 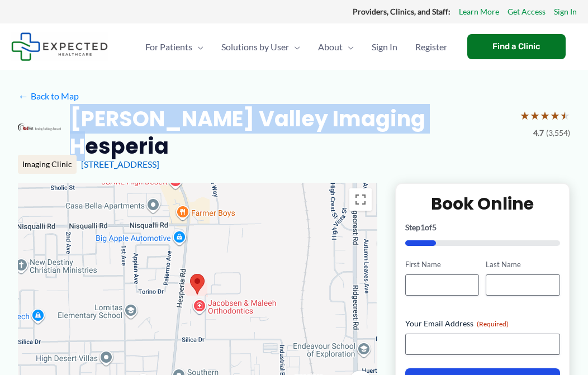 What do you see at coordinates (169, 47) in the screenshot?
I see `span: For Patients` at bounding box center [169, 47].